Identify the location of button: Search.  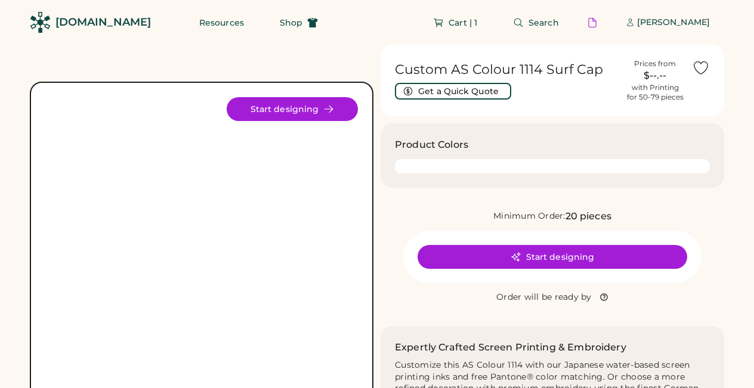
(536, 23).